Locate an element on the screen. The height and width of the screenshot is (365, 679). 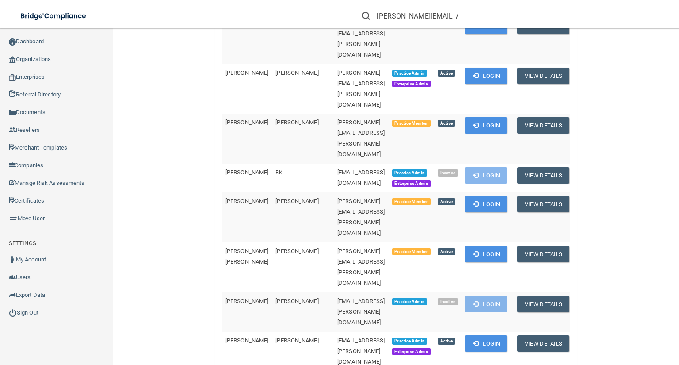
img: ic-search.3b580494.png is located at coordinates (366, 16).